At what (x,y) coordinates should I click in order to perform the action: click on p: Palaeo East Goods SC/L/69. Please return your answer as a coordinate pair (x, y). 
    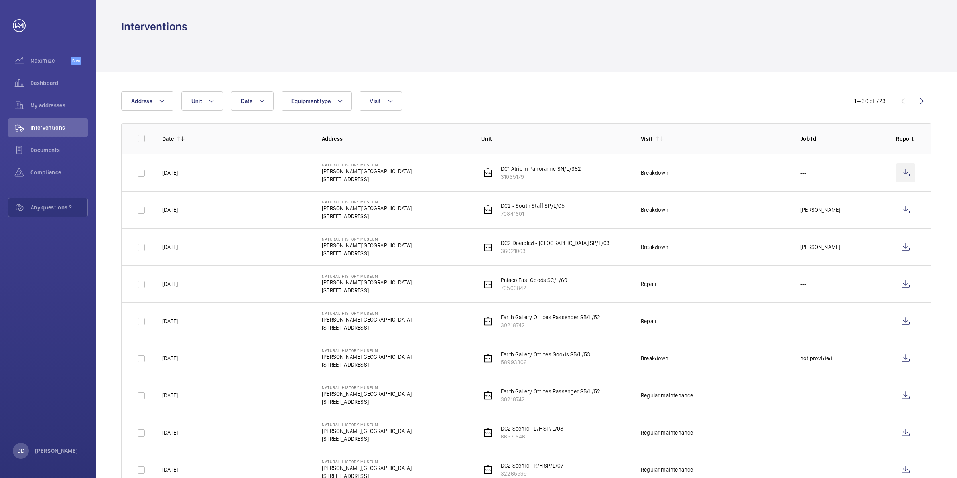
    Looking at the image, I should click on (534, 280).